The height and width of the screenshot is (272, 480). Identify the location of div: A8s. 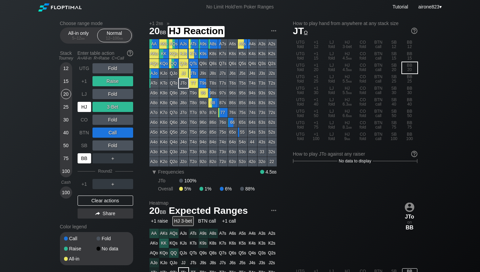
(213, 44).